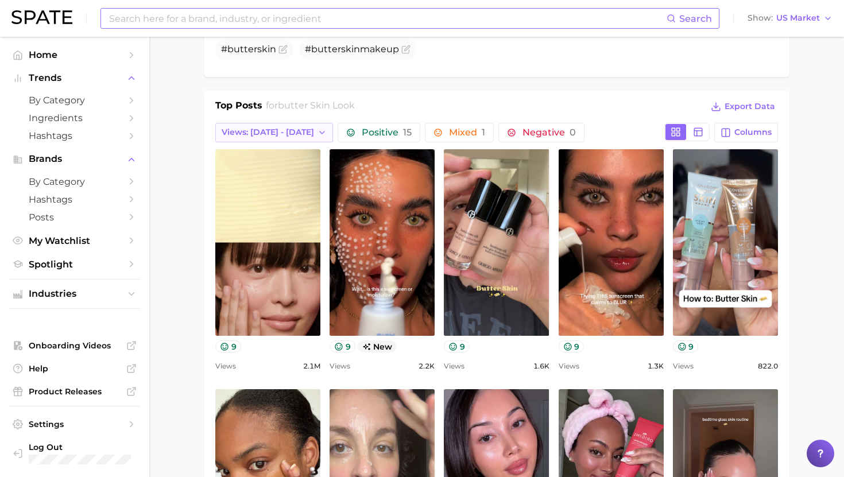  I want to click on span: My Watchlist, so click(75, 241).